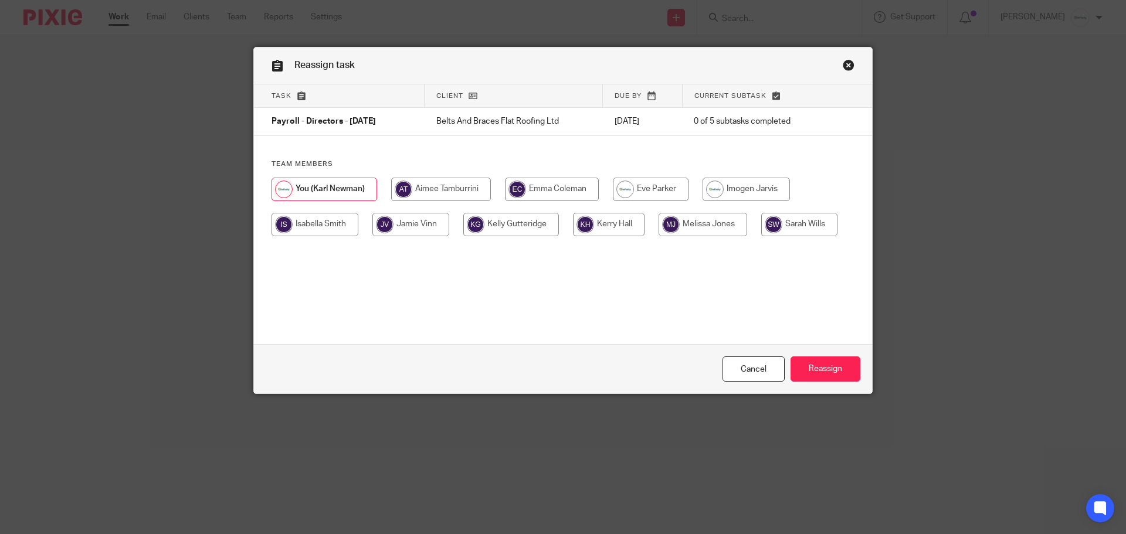 This screenshot has height=534, width=1126. What do you see at coordinates (628, 96) in the screenshot?
I see `span: Due by` at bounding box center [628, 96].